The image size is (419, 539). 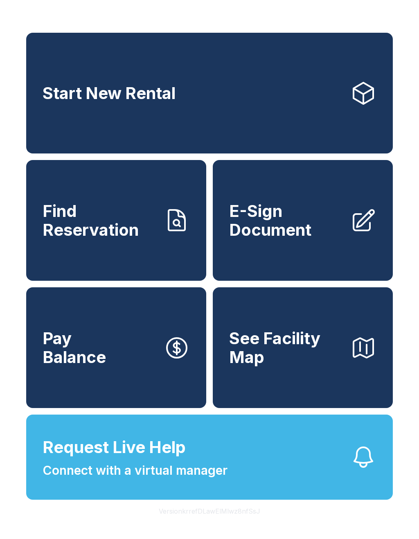 What do you see at coordinates (100, 220) in the screenshot?
I see `span: Find Reservation` at bounding box center [100, 220].